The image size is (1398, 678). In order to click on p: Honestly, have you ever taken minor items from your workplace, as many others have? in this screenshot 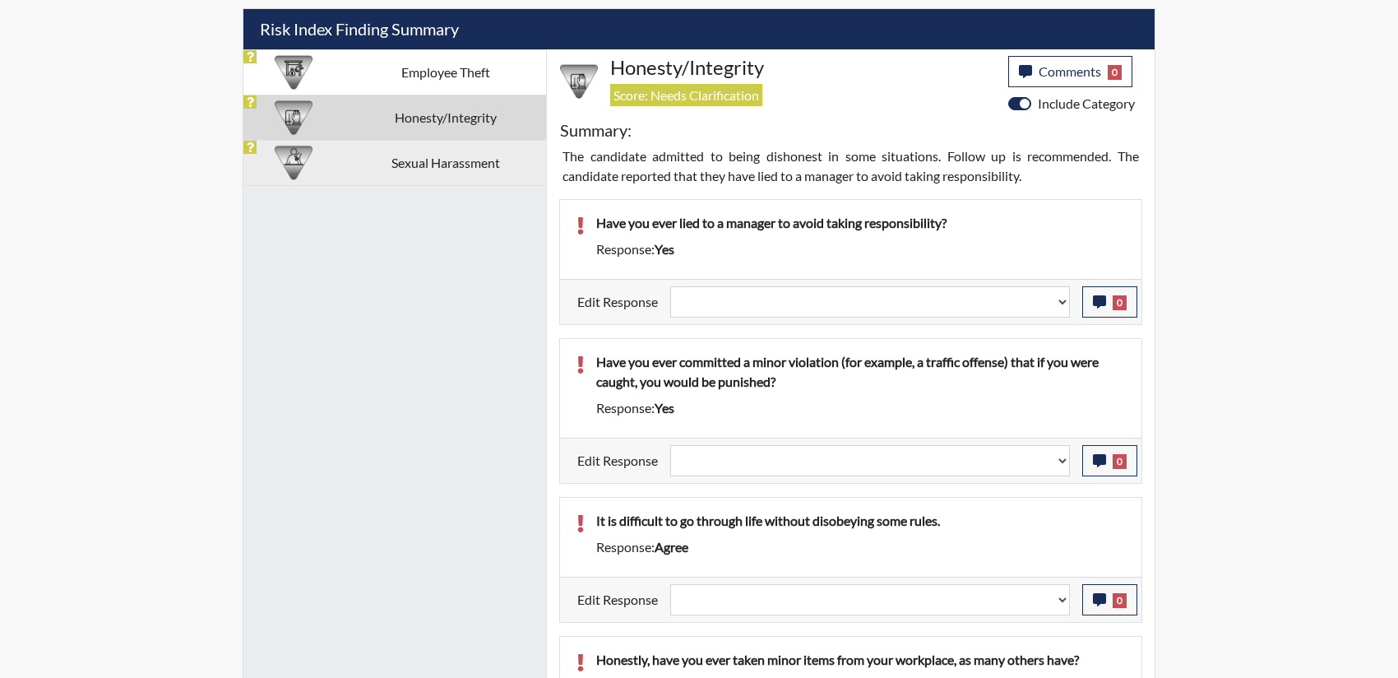, I will do `click(860, 660)`.